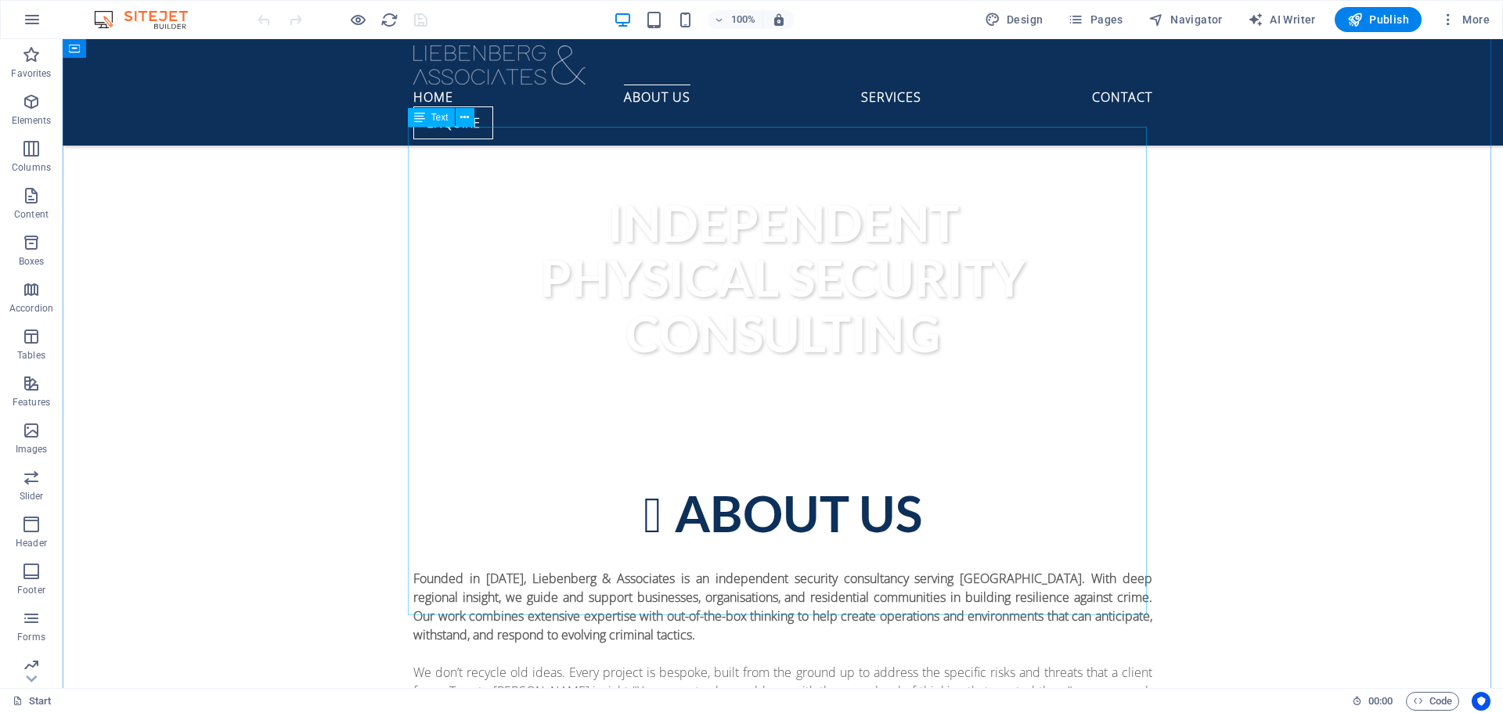 This screenshot has height=713, width=1503. What do you see at coordinates (735, 20) in the screenshot?
I see `button: 100%` at bounding box center [735, 20].